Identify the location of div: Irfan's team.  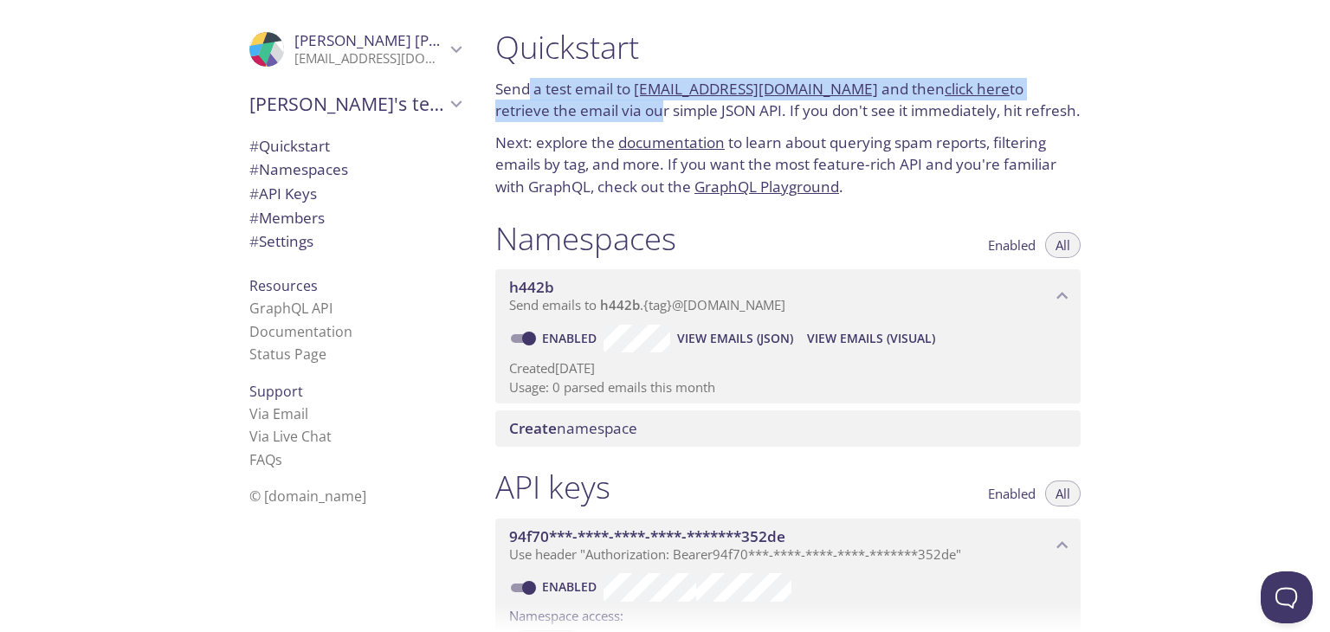
(355, 104).